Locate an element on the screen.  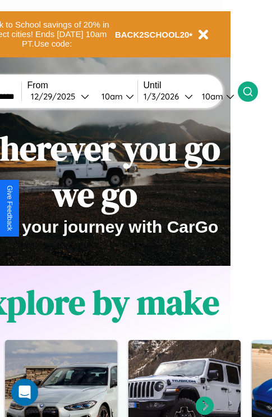
b: BACK2SCHOOL20 is located at coordinates (152, 34).